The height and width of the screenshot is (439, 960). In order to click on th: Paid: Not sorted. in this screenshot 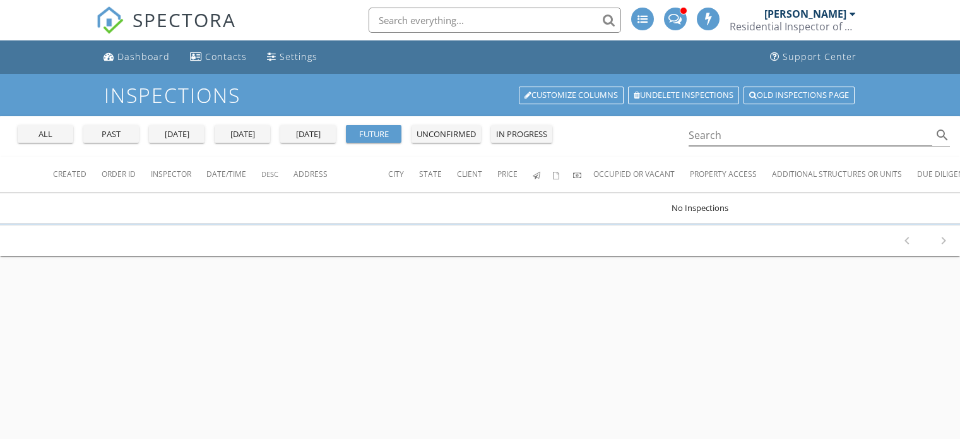, I will do `click(583, 174)`.